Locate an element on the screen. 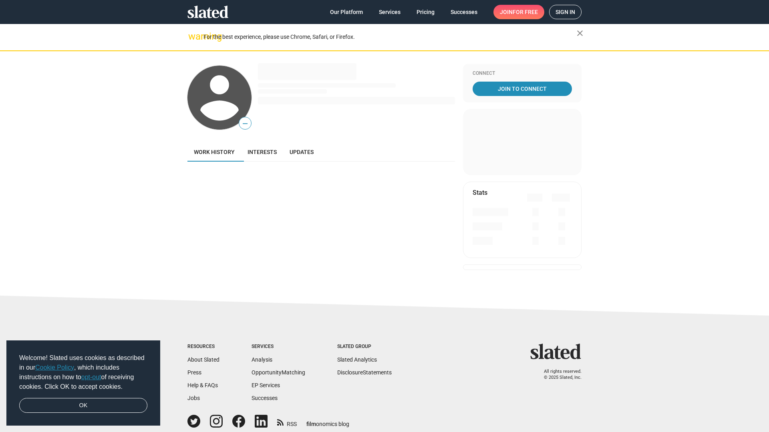 The image size is (769, 432). a: Join To Connect is located at coordinates (522, 89).